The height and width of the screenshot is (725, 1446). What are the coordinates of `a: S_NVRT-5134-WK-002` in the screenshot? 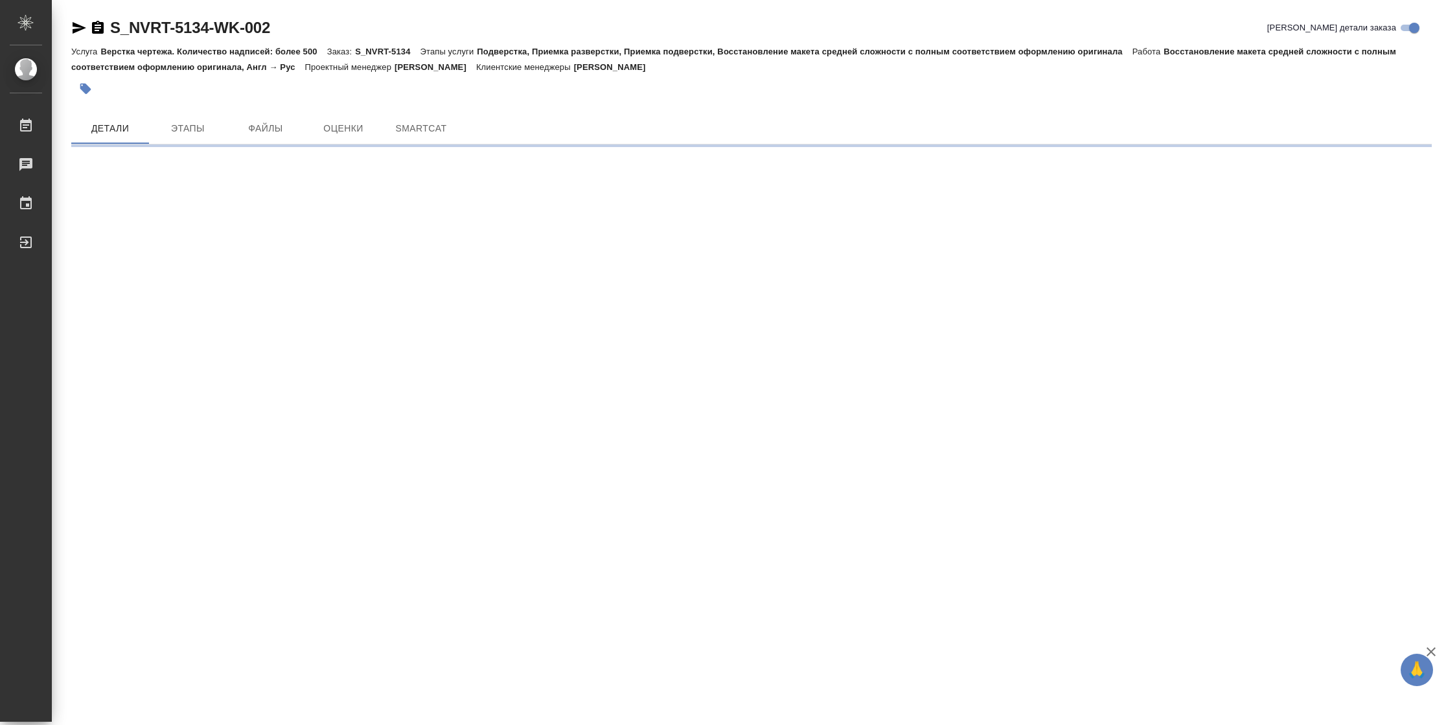 It's located at (190, 27).